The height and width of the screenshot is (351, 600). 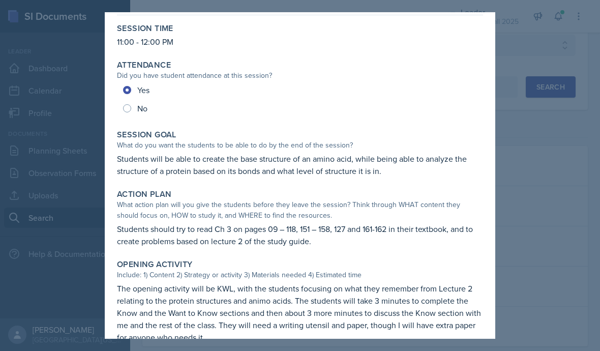 What do you see at coordinates (146, 135) in the screenshot?
I see `label: Session Goal` at bounding box center [146, 135].